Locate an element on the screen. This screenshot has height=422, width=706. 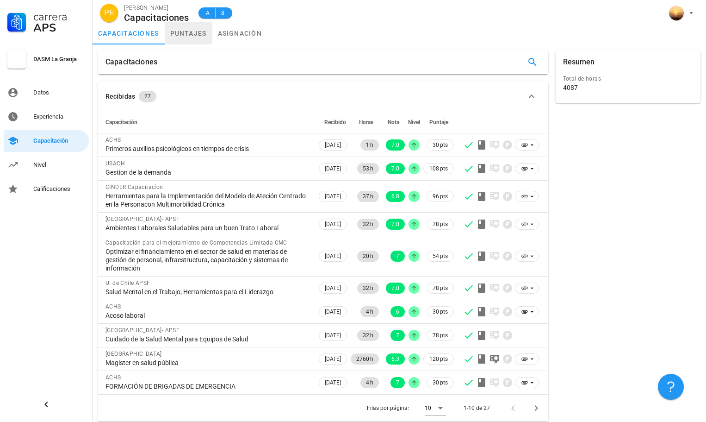
div: FORMACIÓN DE BRIGADAS DE EMERGENCIA is located at coordinates (207, 386).